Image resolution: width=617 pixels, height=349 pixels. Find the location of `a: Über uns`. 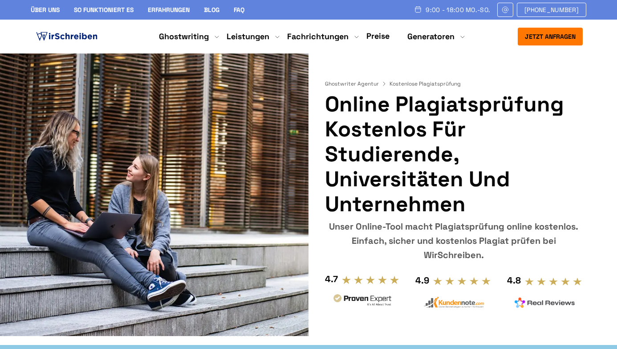

a: Über uns is located at coordinates (45, 10).